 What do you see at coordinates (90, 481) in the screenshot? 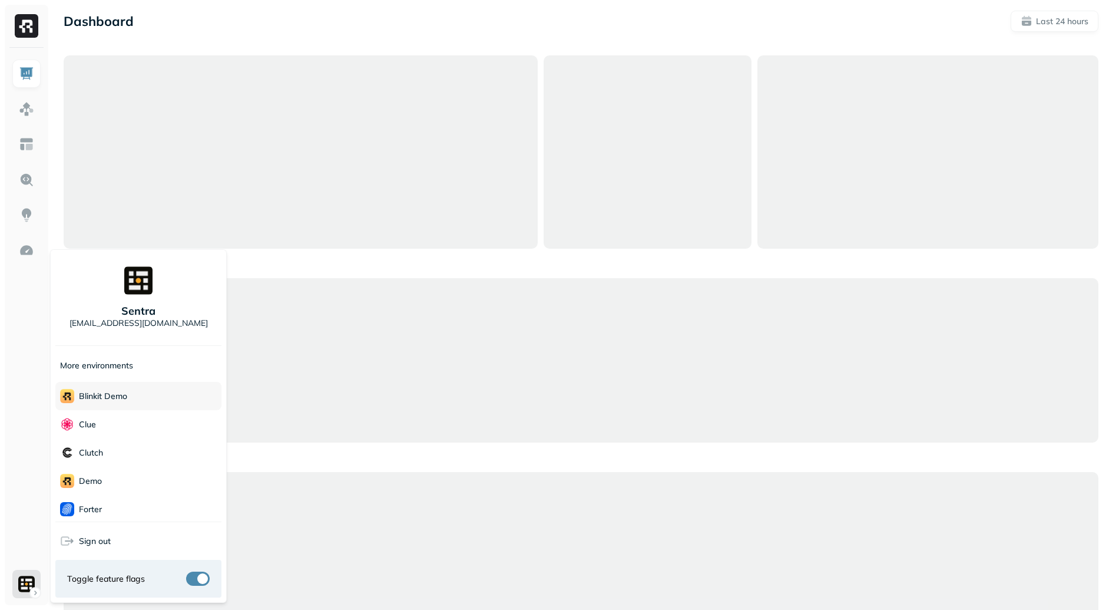
I see `p: demo` at bounding box center [90, 481].